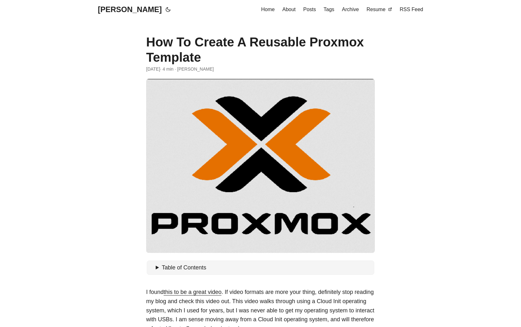 The height and width of the screenshot is (327, 521). What do you see at coordinates (264, 267) in the screenshot?
I see `summary: Table of Contents` at bounding box center [264, 267].